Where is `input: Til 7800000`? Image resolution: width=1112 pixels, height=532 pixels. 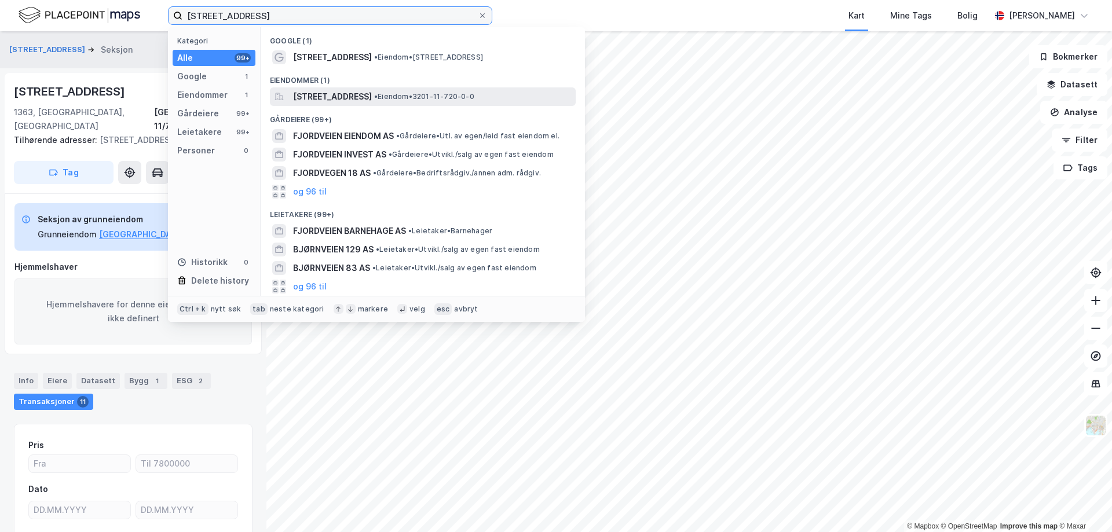
input: Til 7800000 is located at coordinates (186, 464).